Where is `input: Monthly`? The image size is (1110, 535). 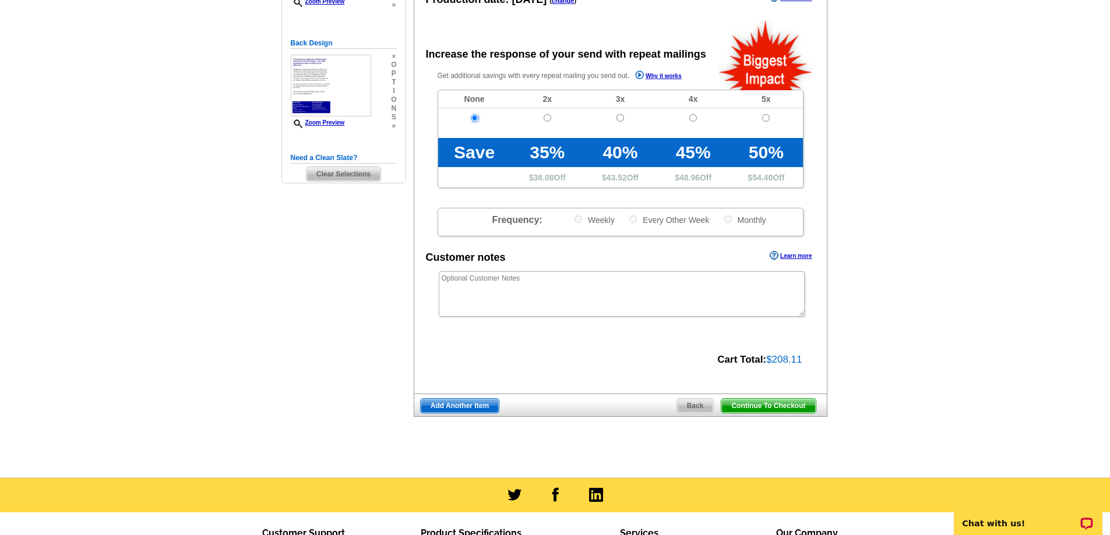 input: Monthly is located at coordinates (727, 219).